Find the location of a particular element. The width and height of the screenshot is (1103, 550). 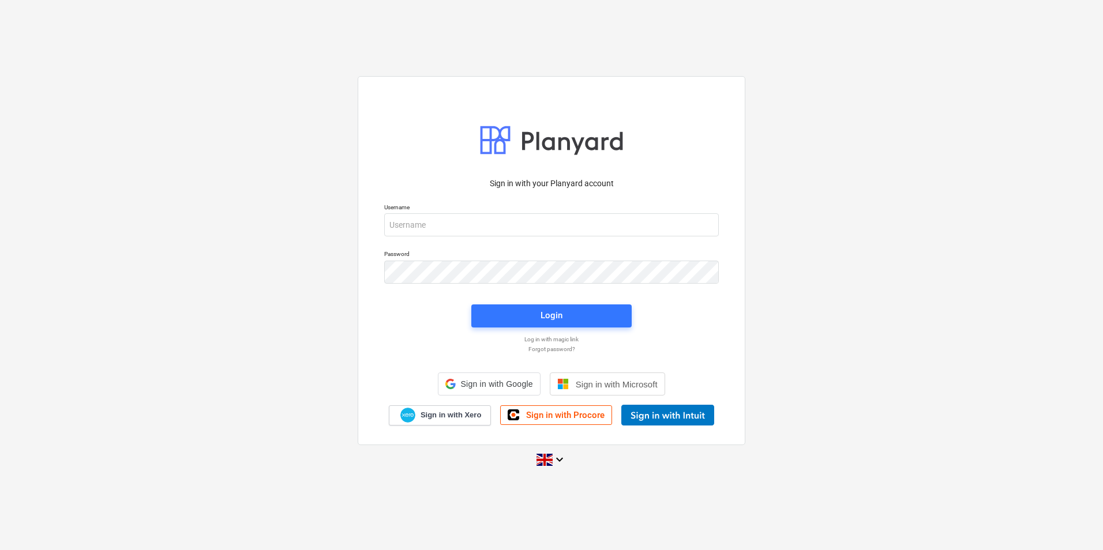

div: Sign in with Google is located at coordinates (489, 384).